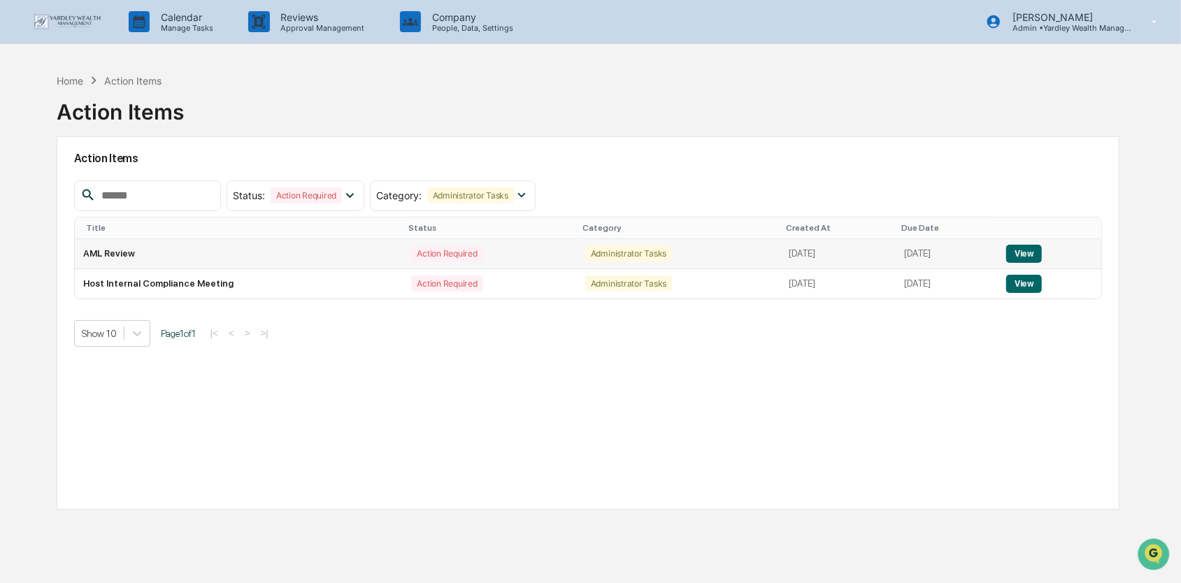 The image size is (1181, 583). What do you see at coordinates (249, 195) in the screenshot?
I see `span: Status :` at bounding box center [249, 195].